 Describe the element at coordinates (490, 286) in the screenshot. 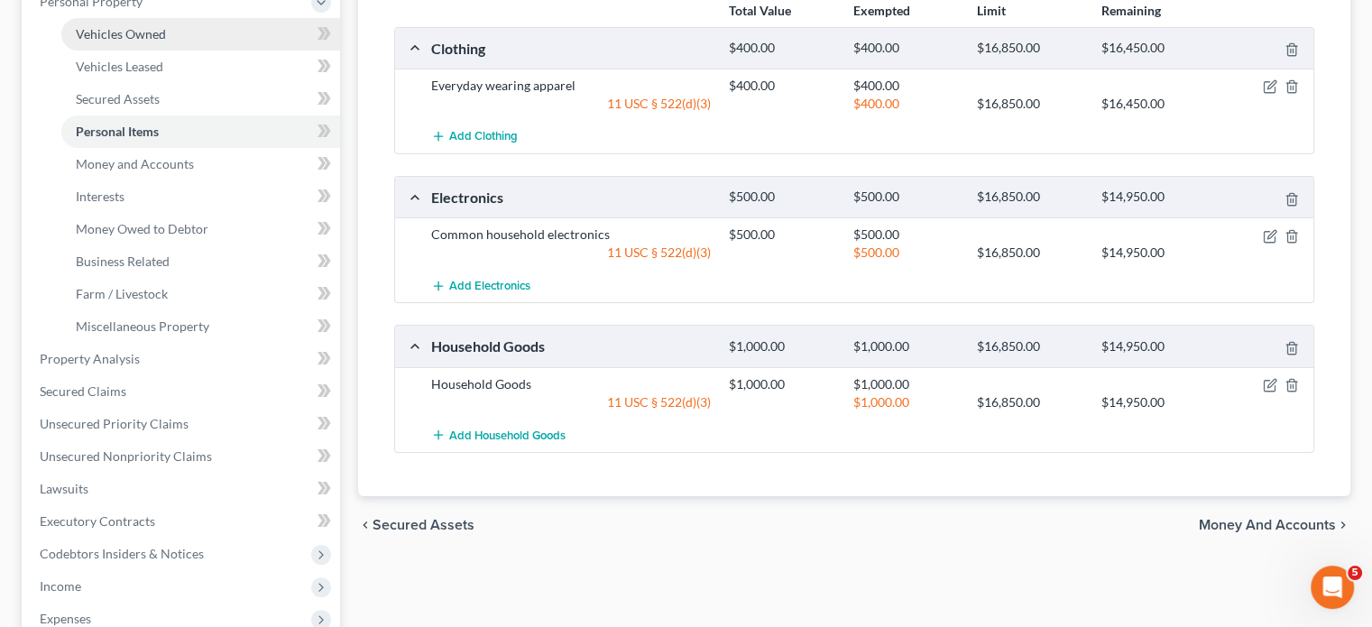

I see `span: Add Electronics` at that location.